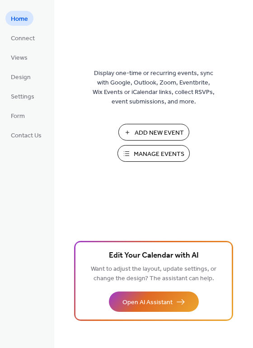  I want to click on span: Views, so click(19, 58).